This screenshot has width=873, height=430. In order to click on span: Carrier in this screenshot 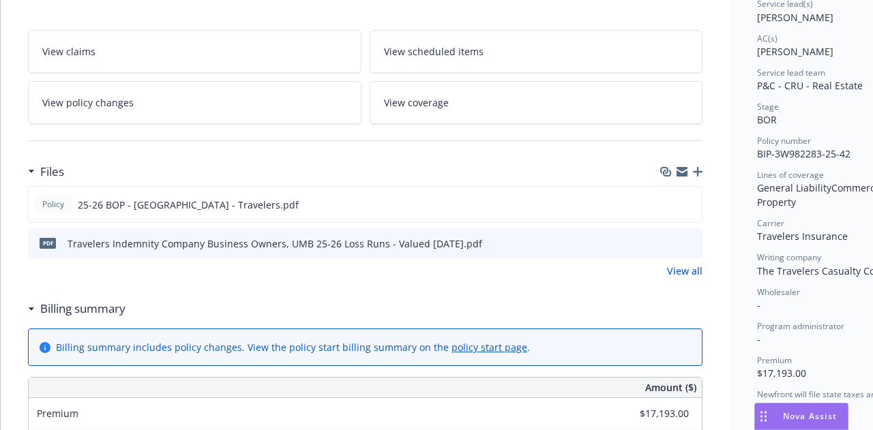, I will do `click(771, 223)`.